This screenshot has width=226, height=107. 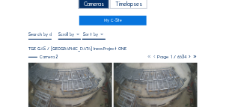 I want to click on span: Page 1 / 6534, so click(x=172, y=57).